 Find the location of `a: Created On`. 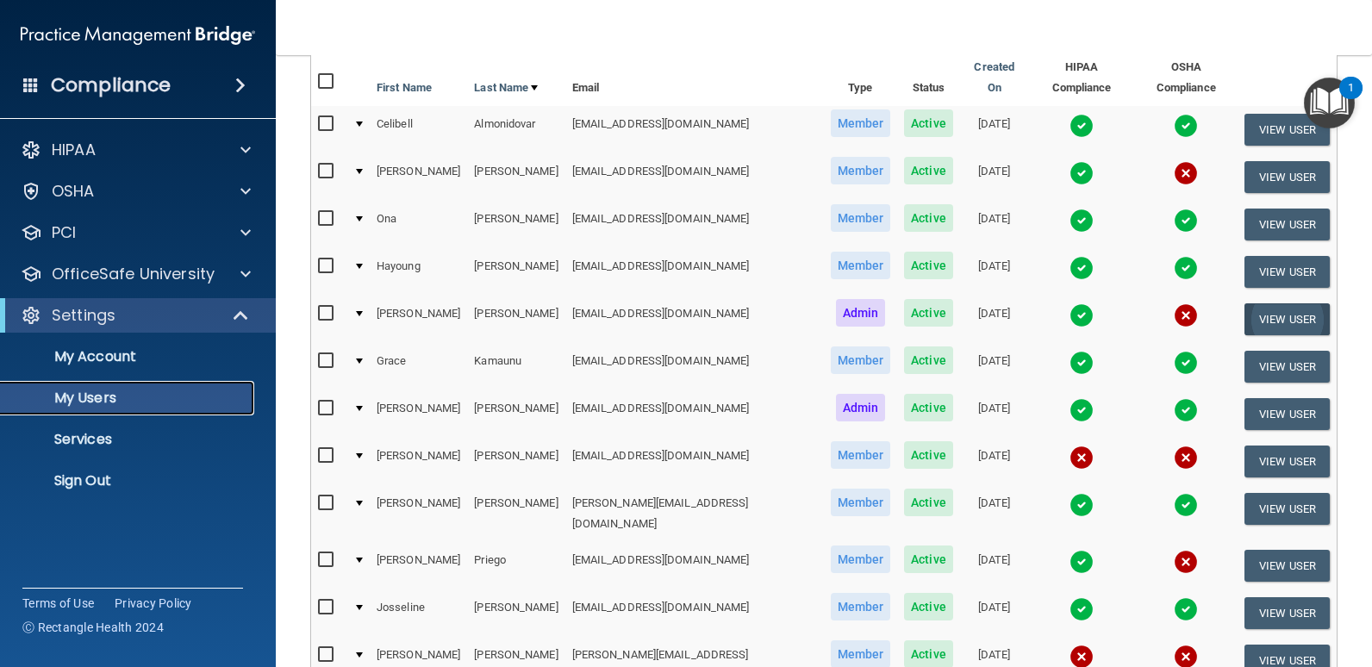

a: Created On is located at coordinates (995, 78).